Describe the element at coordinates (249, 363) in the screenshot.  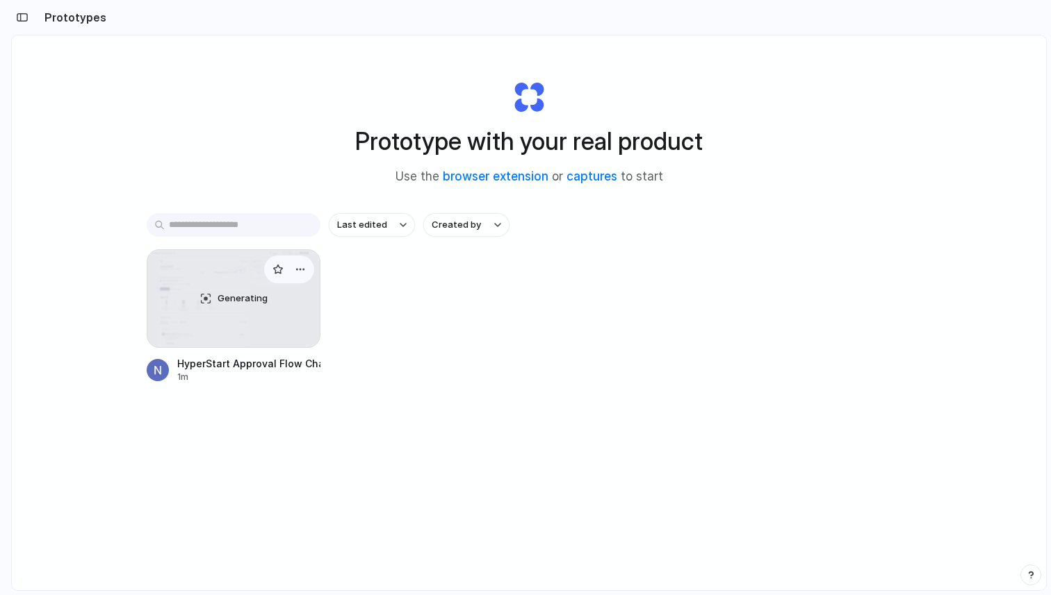
I see `div: HyperStart Approval Flow Chart` at that location.